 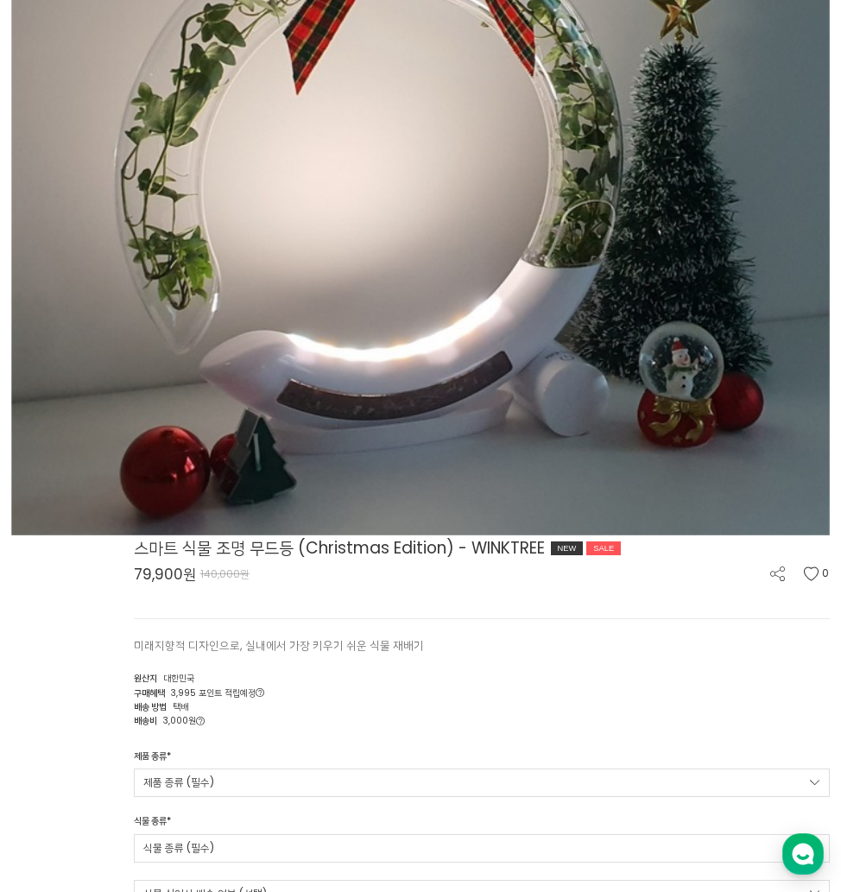 I want to click on span: 구매혜택, so click(x=149, y=693).